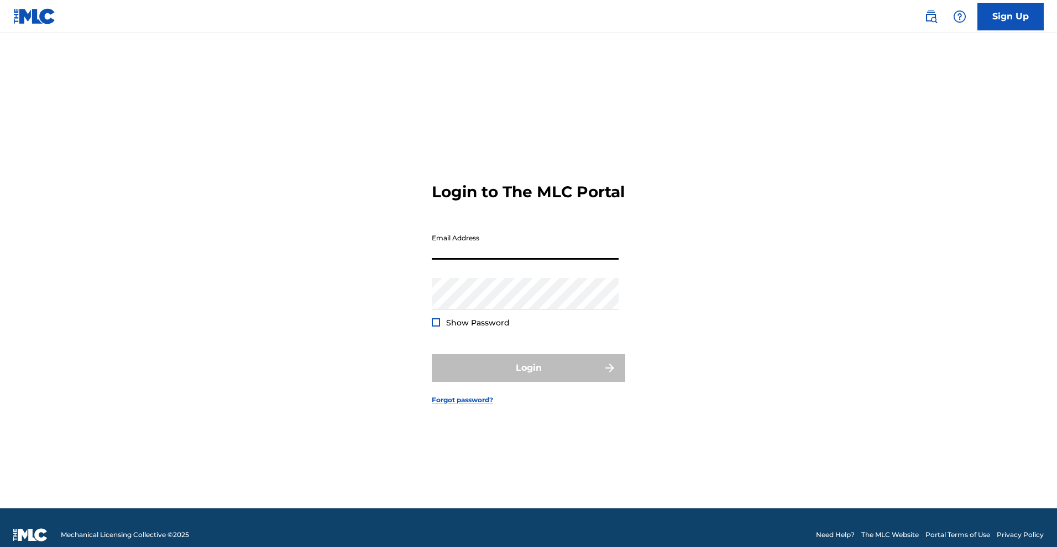  Describe the element at coordinates (528, 192) in the screenshot. I see `h3: Login to The MLC Portal` at that location.